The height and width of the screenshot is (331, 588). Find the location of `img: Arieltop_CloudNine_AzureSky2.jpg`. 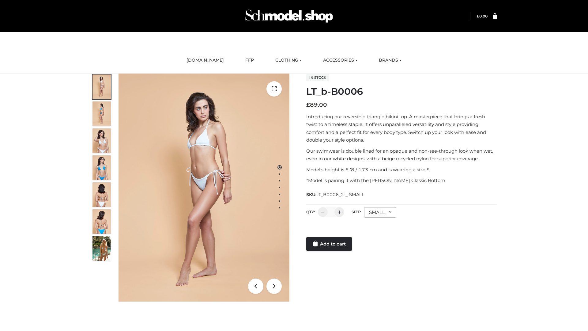

img: Arieltop_CloudNine_AzureSky2.jpg is located at coordinates (102, 248).